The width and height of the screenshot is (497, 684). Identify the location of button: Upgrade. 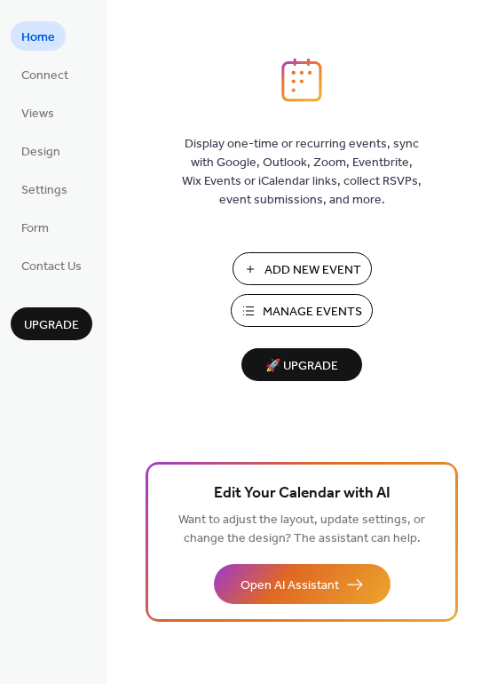
(52, 323).